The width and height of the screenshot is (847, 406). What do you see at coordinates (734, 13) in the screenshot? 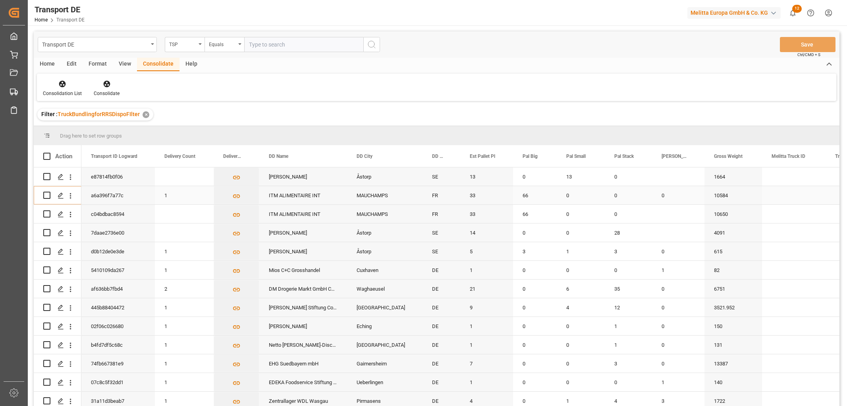
I see `div: Melitta Europa GmbH & Co. KG` at bounding box center [734, 13].